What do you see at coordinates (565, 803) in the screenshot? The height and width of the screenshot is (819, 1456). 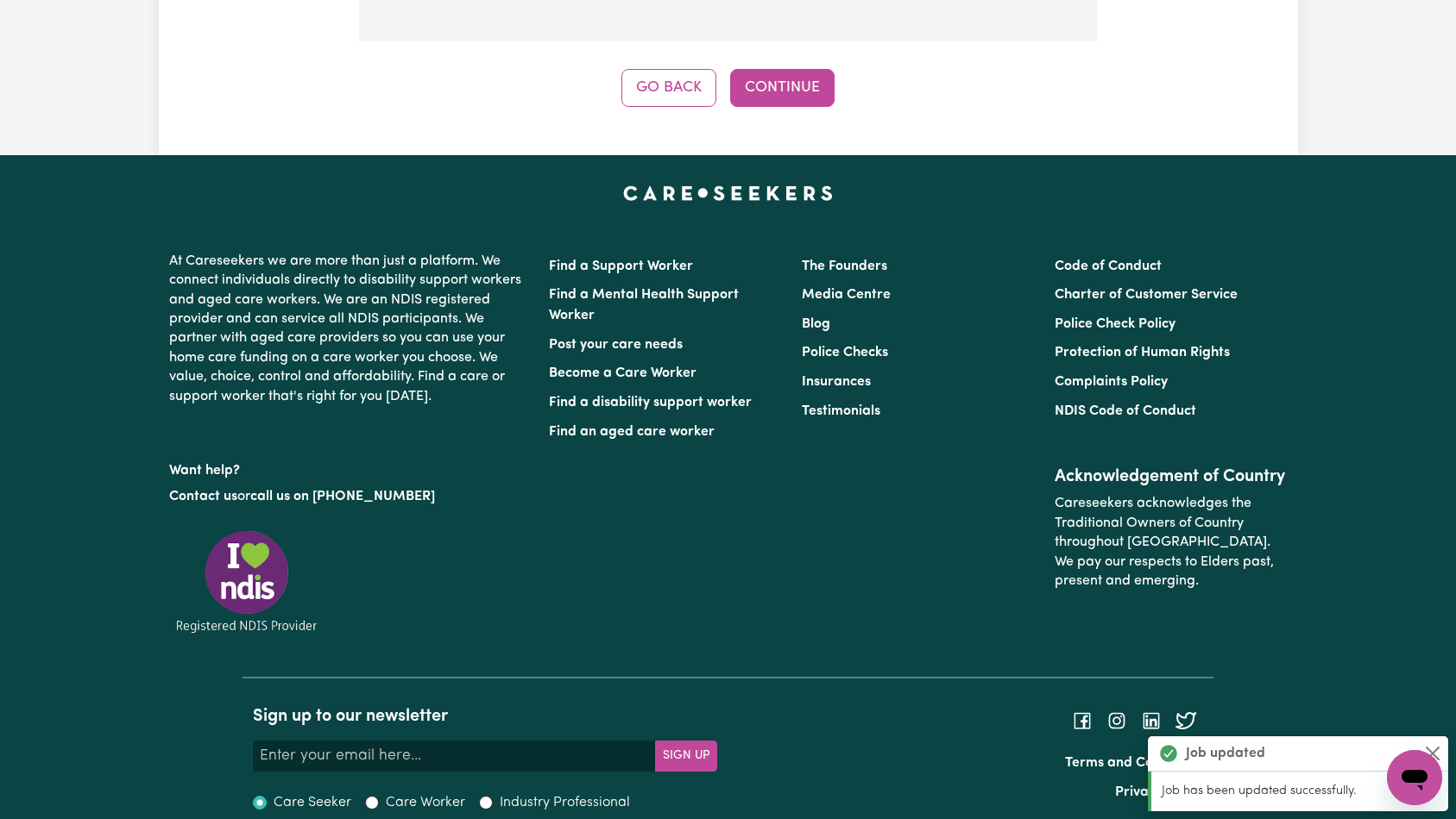 I see `label: Industry Professional` at bounding box center [565, 803].